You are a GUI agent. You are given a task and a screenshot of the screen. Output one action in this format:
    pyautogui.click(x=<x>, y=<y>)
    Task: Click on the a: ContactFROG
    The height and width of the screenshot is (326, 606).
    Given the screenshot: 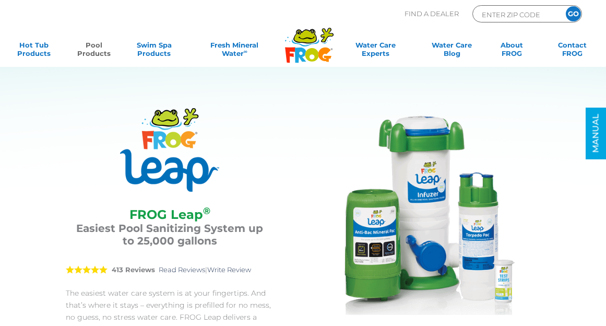 What is the action you would take?
    pyautogui.click(x=572, y=51)
    